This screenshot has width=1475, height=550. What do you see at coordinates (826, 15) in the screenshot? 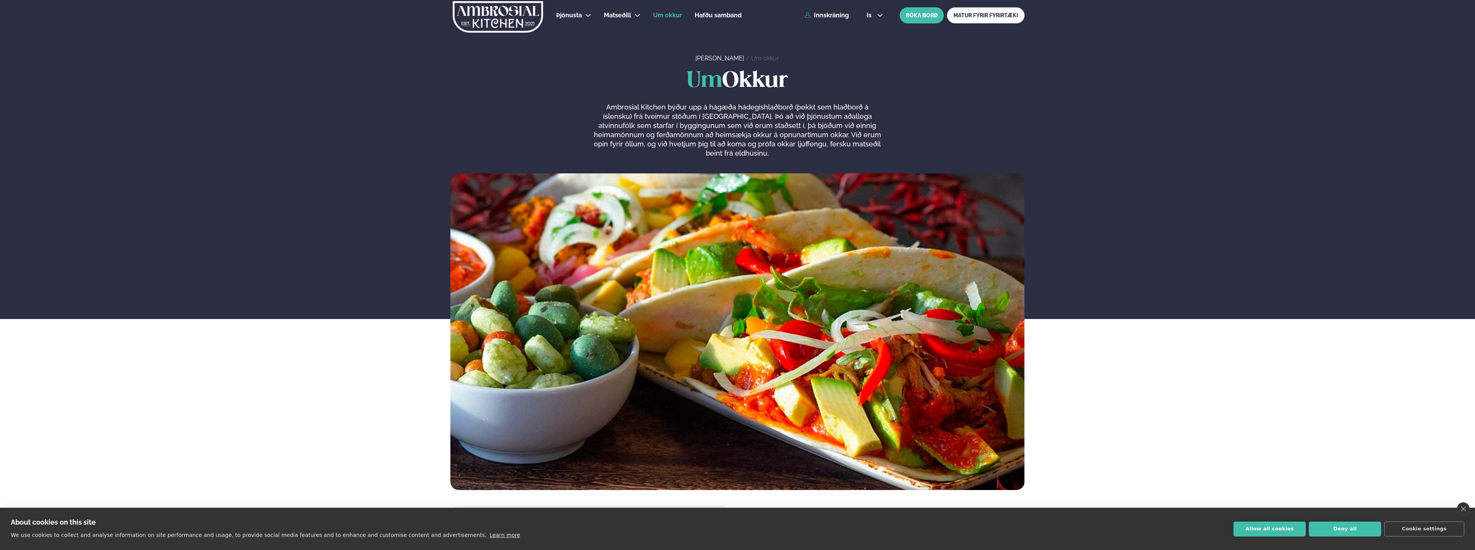
I see `a: Innskráning` at bounding box center [826, 15].